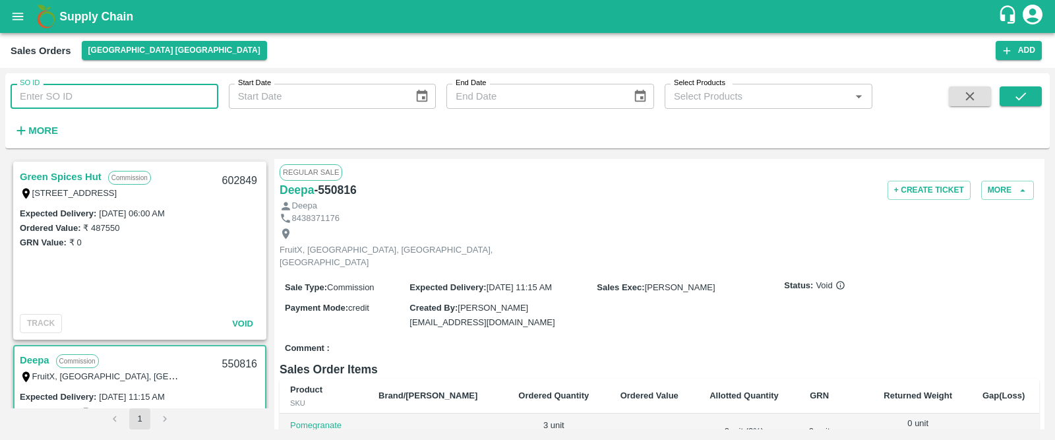  I want to click on b: Returned Weight, so click(918, 395).